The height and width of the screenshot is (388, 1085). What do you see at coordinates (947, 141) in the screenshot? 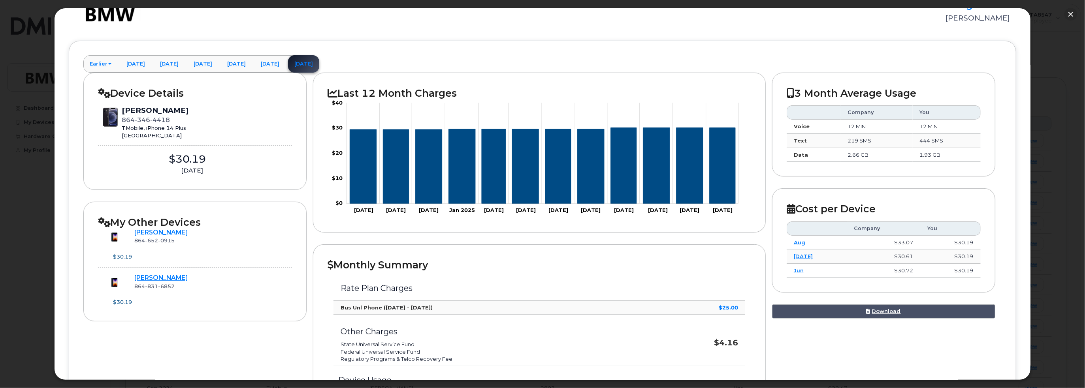
I see `td: 444 SMS` at bounding box center [947, 141].